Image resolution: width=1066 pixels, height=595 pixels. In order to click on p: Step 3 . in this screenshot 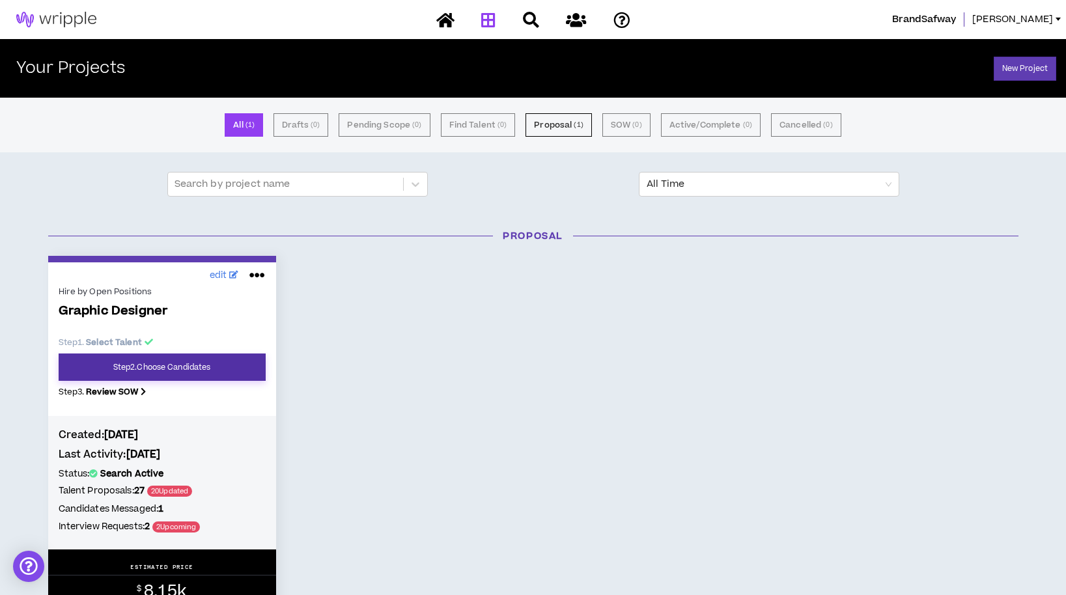, I will do `click(162, 392)`.